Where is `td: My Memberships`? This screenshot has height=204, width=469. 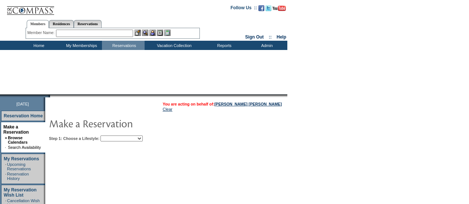
td: My Memberships is located at coordinates (80, 45).